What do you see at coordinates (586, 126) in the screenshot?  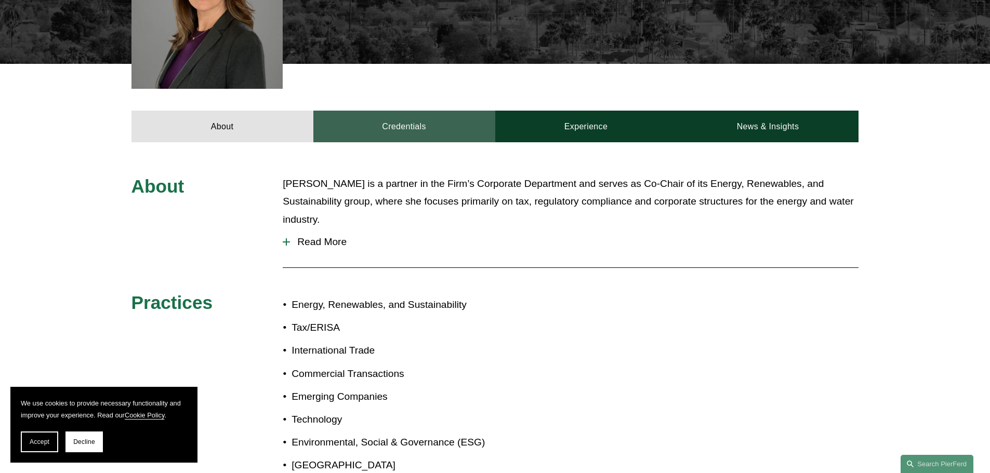 I see `a: Experience` at bounding box center [586, 126].